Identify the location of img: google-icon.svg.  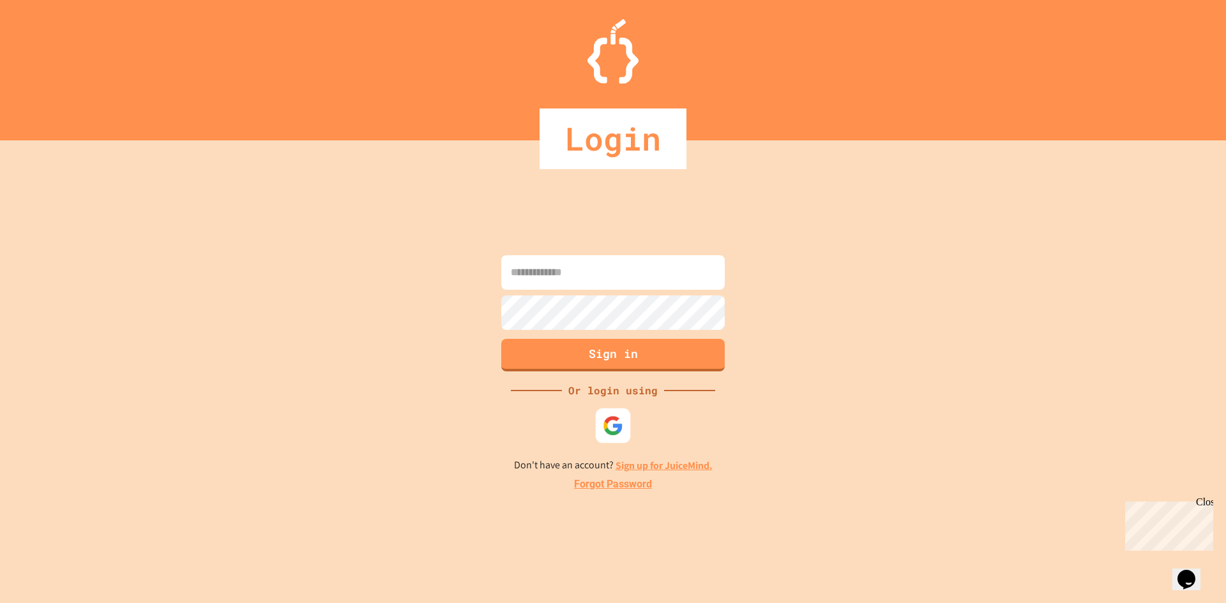
(613, 425).